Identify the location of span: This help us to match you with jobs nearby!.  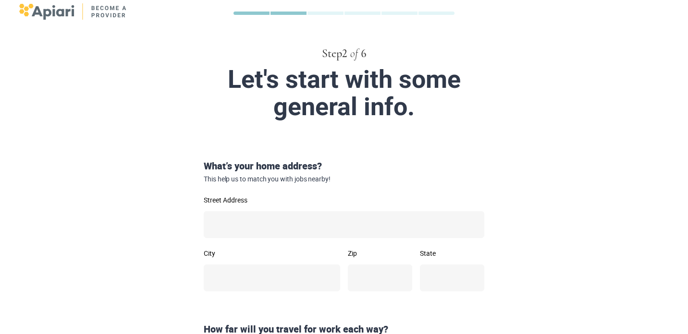
(344, 179).